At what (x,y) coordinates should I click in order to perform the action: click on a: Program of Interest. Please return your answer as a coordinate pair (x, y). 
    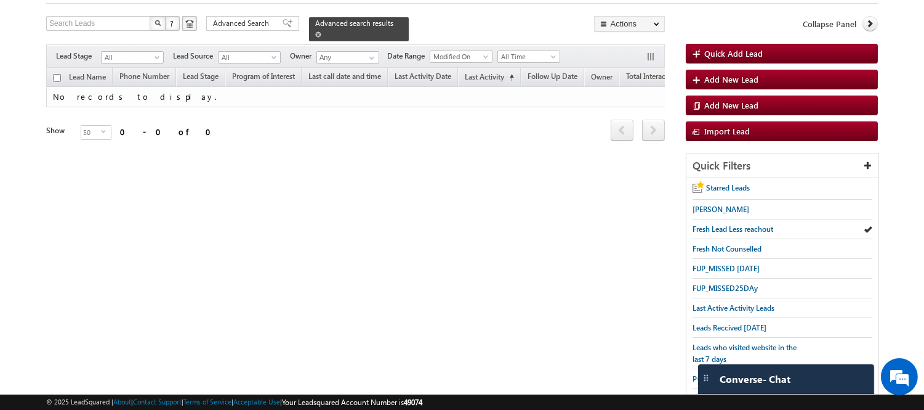
    Looking at the image, I should click on (264, 78).